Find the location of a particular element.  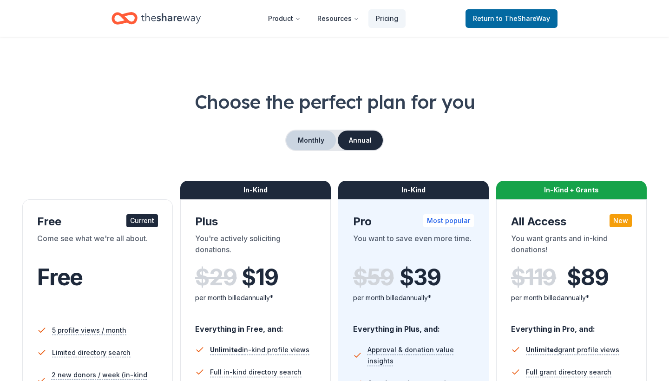

h1: Choose the perfect plan for you is located at coordinates (334, 102).